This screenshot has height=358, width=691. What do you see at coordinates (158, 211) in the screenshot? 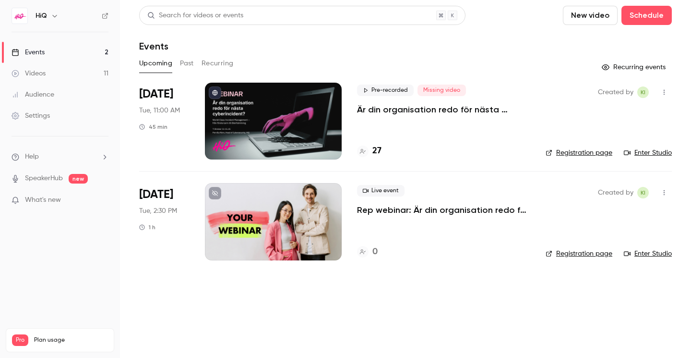
I see `span: Tue, 2:30 PM` at bounding box center [158, 211].